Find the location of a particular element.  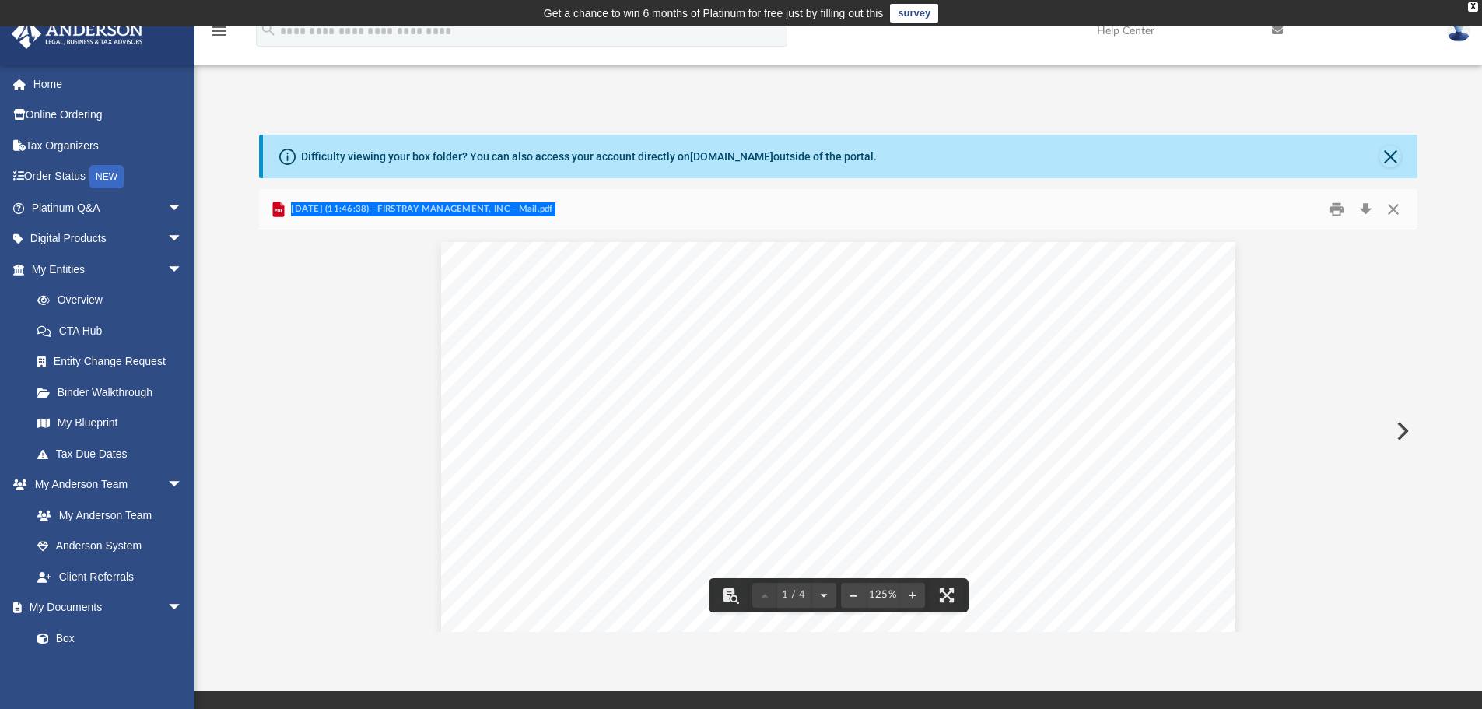

a: Client Referrals is located at coordinates (110, 576).